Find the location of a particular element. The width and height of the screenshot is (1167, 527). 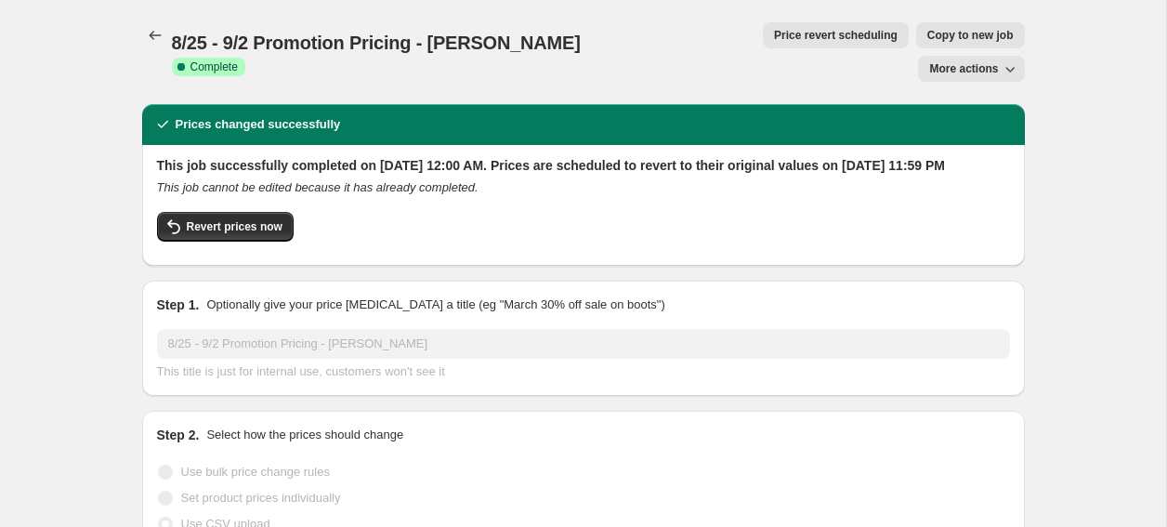

button: Price change jobs is located at coordinates (155, 35).